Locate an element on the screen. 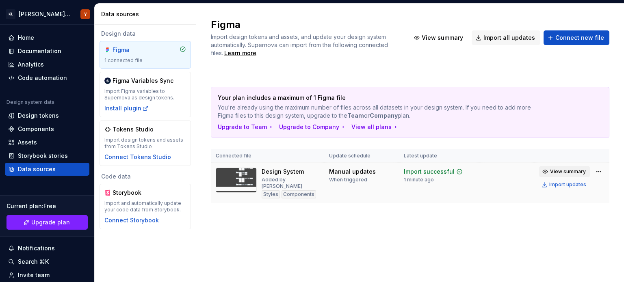  div: Storybook is located at coordinates (132, 193).